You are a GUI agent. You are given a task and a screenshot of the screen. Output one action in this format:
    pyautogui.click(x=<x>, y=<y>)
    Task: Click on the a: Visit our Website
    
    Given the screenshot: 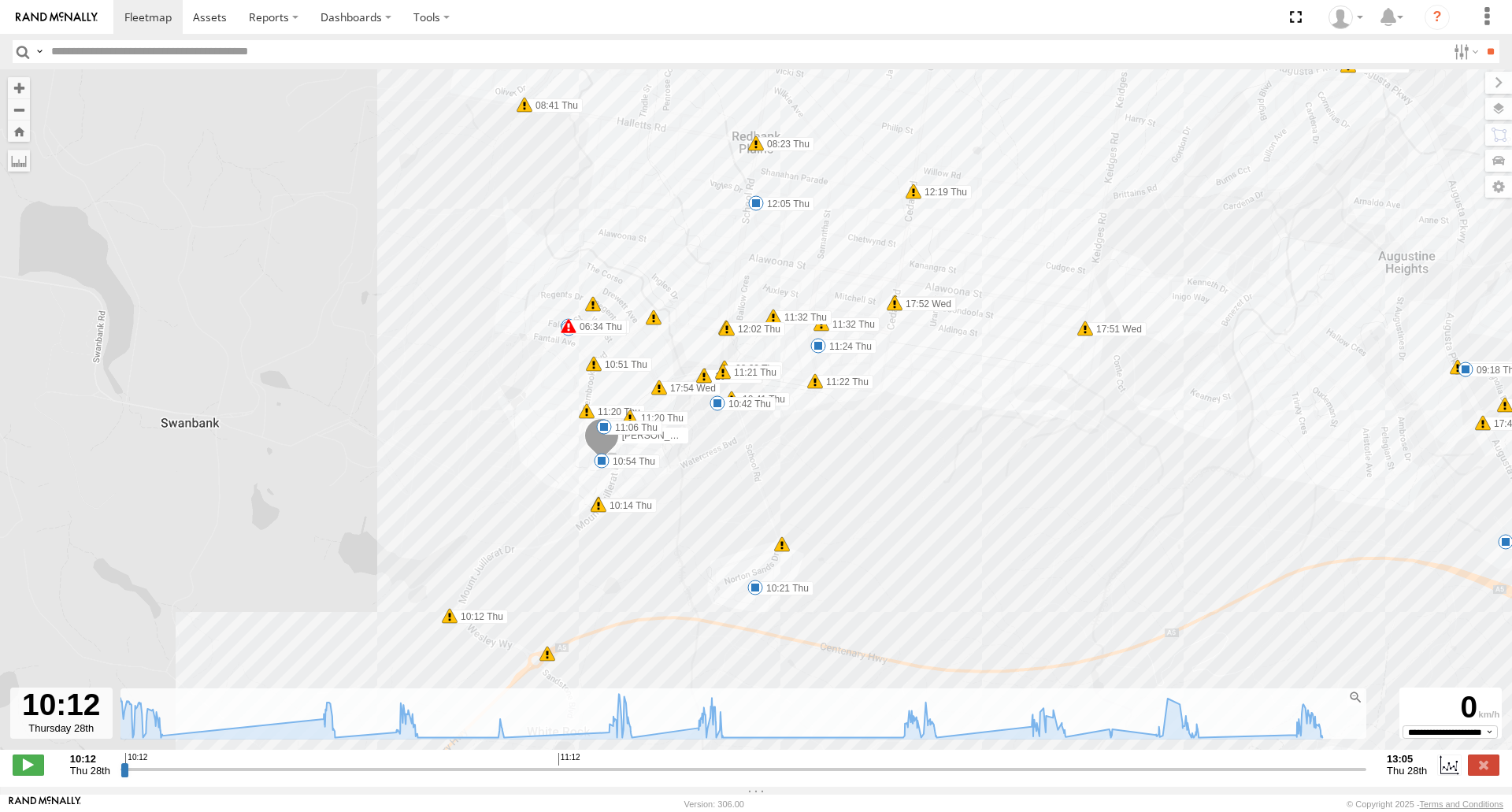 What is the action you would take?
    pyautogui.click(x=45, y=803)
    